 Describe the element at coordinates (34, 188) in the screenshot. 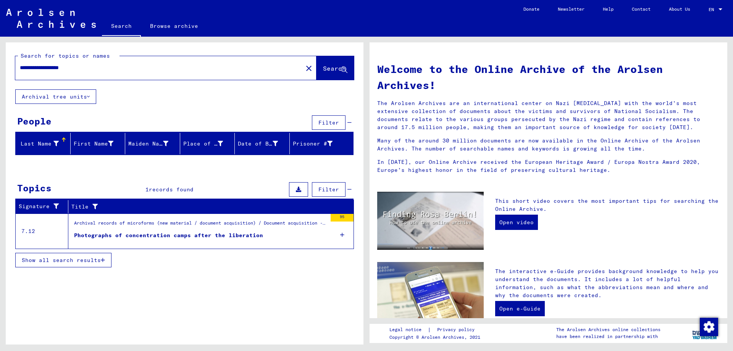

I see `div: Topics` at that location.